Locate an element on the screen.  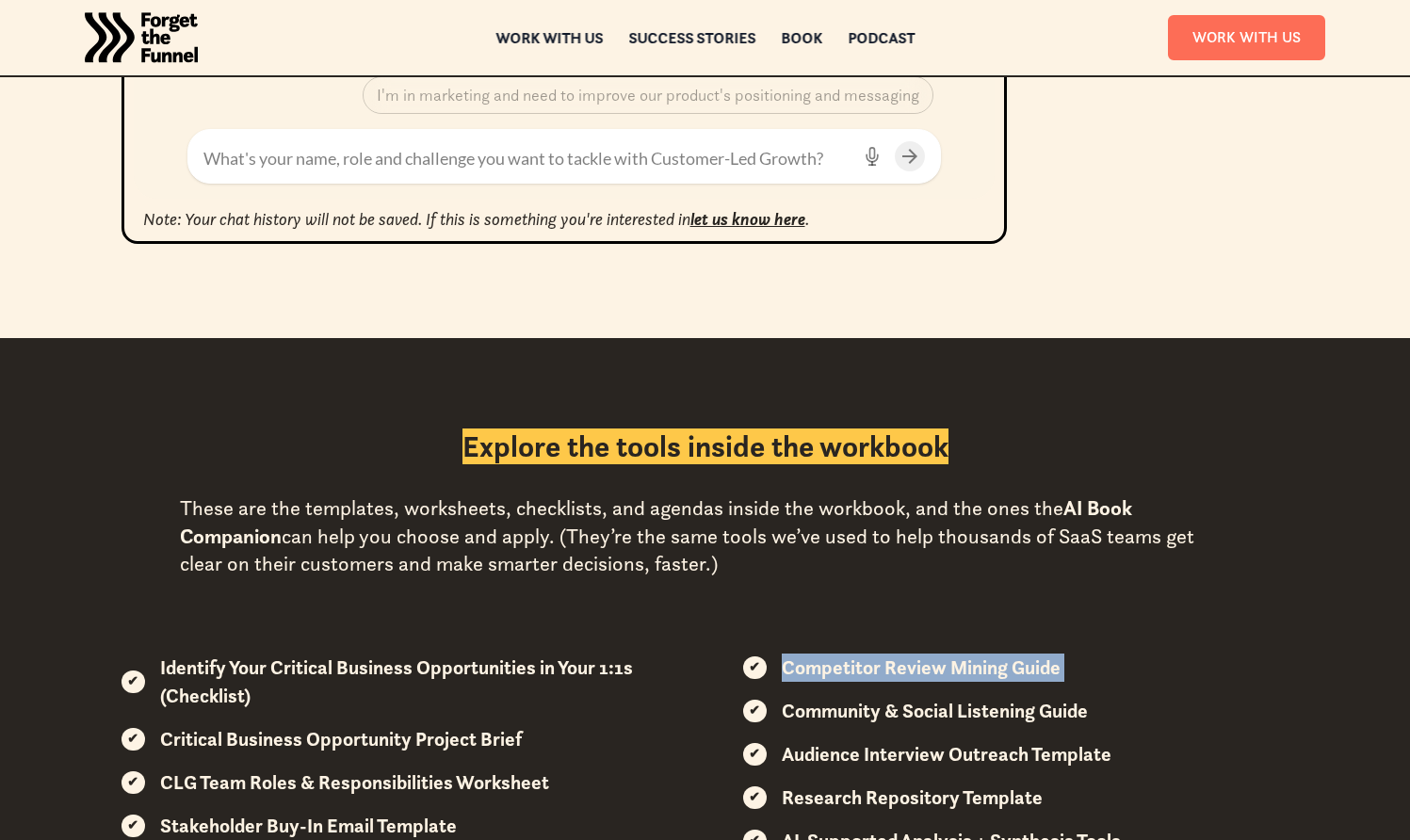
strong: Critical Business Opportunity Project Brief is located at coordinates (341, 740).